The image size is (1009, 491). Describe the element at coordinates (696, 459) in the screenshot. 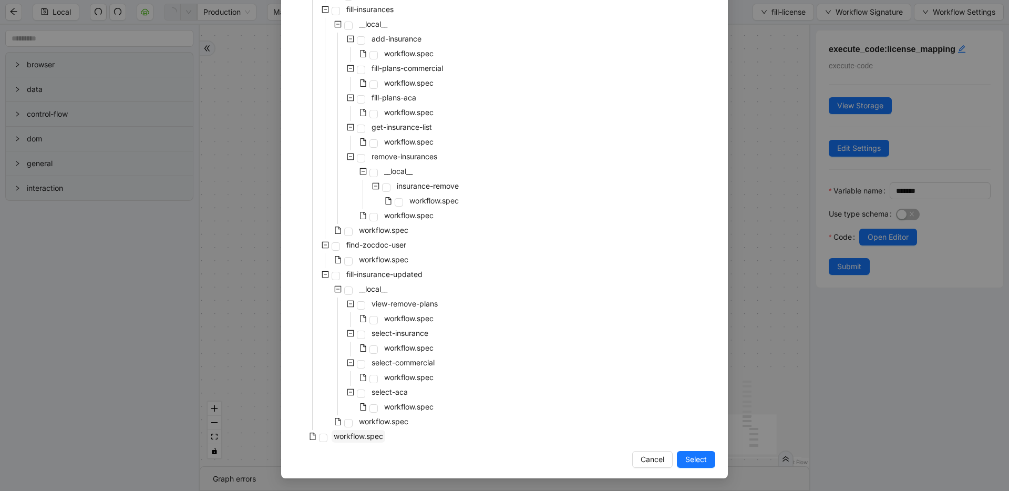

I see `span: Select` at that location.